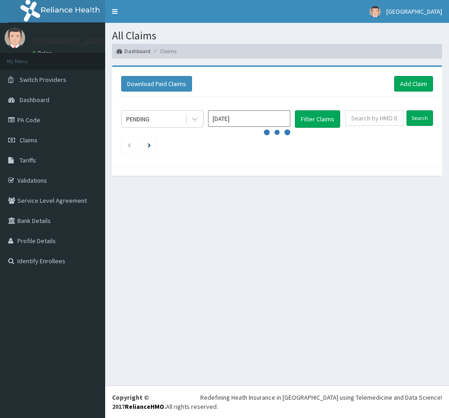 Image resolution: width=449 pixels, height=418 pixels. I want to click on a: Online, so click(43, 53).